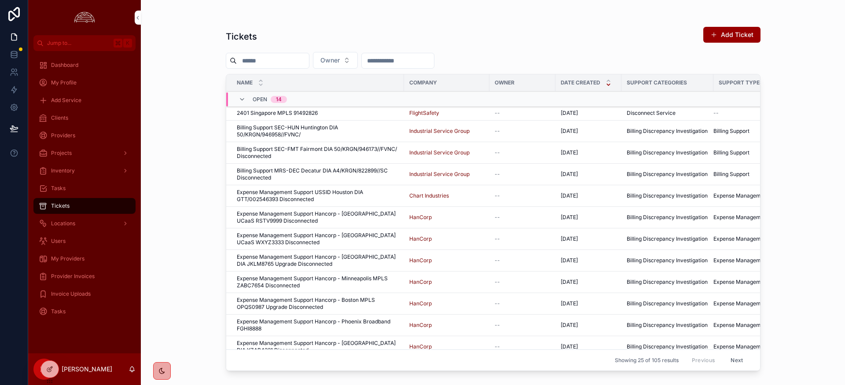  Describe the element at coordinates (335, 60) in the screenshot. I see `button: Select Button` at that location.